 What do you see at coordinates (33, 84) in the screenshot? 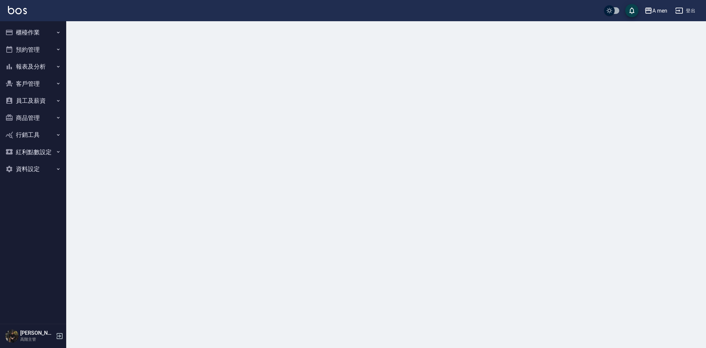
I see `button: 客戶管理` at bounding box center [33, 84].